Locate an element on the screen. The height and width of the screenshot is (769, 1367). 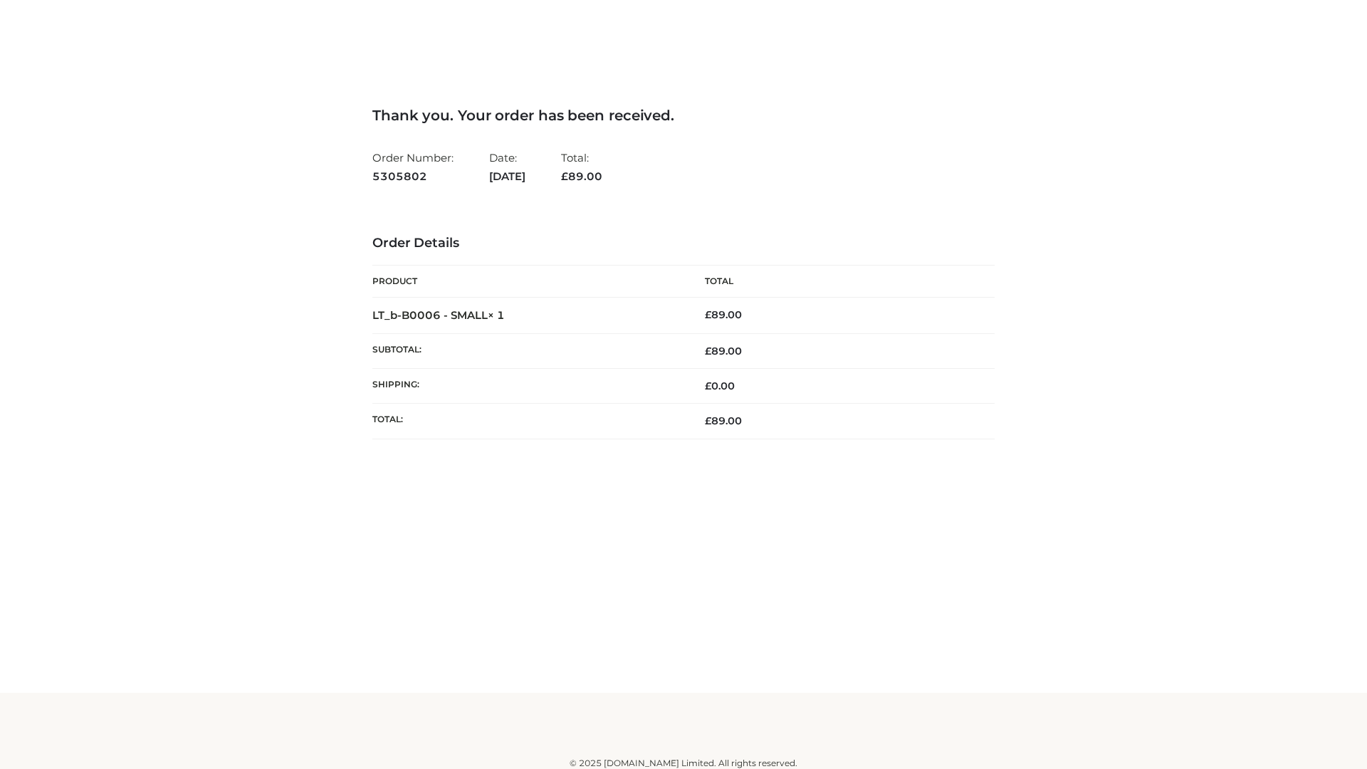
th: Total is located at coordinates (839, 281).